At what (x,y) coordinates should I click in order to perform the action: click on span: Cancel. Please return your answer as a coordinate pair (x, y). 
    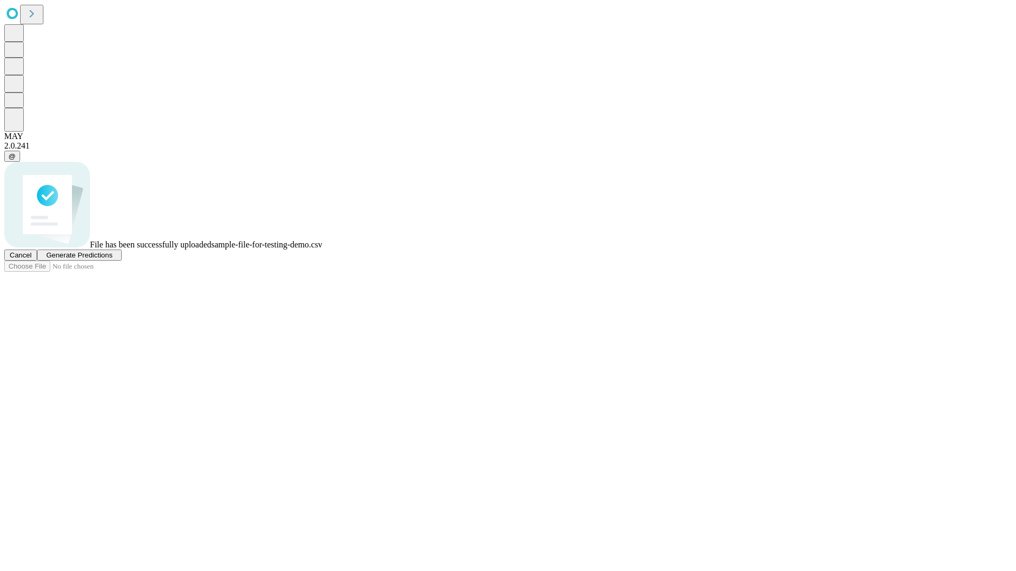
    Looking at the image, I should click on (21, 255).